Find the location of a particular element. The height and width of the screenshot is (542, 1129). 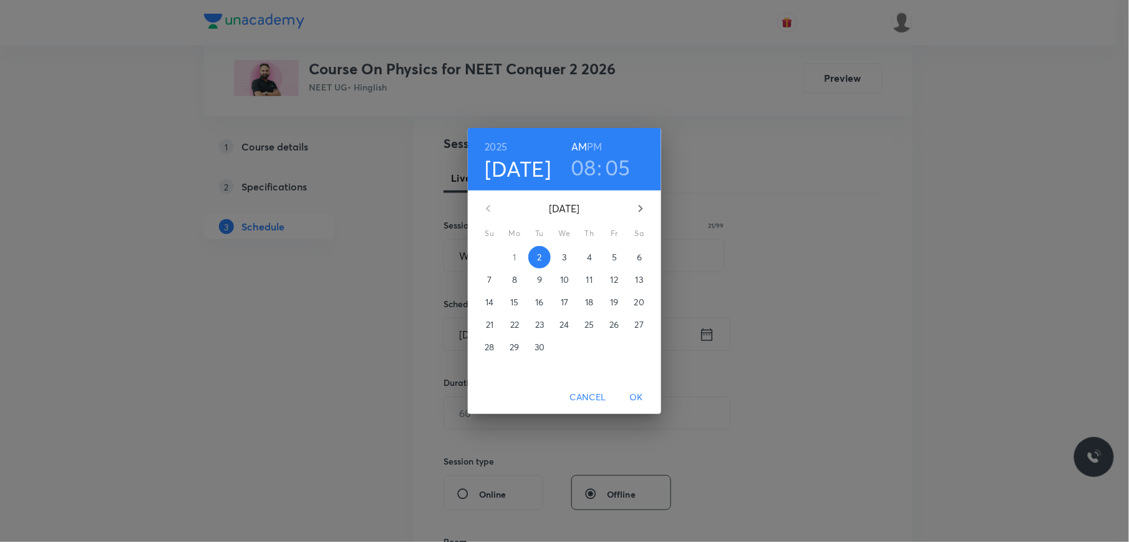

p: 28 is located at coordinates (489, 347).